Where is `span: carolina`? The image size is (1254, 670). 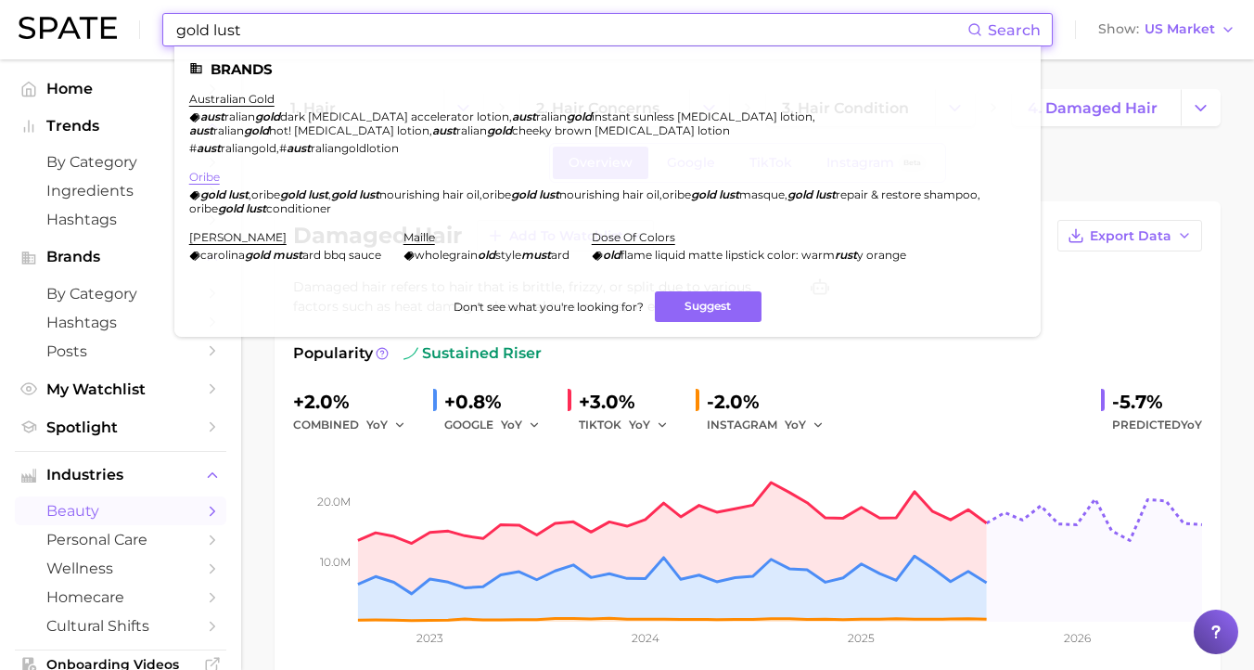
span: carolina is located at coordinates (223, 254).